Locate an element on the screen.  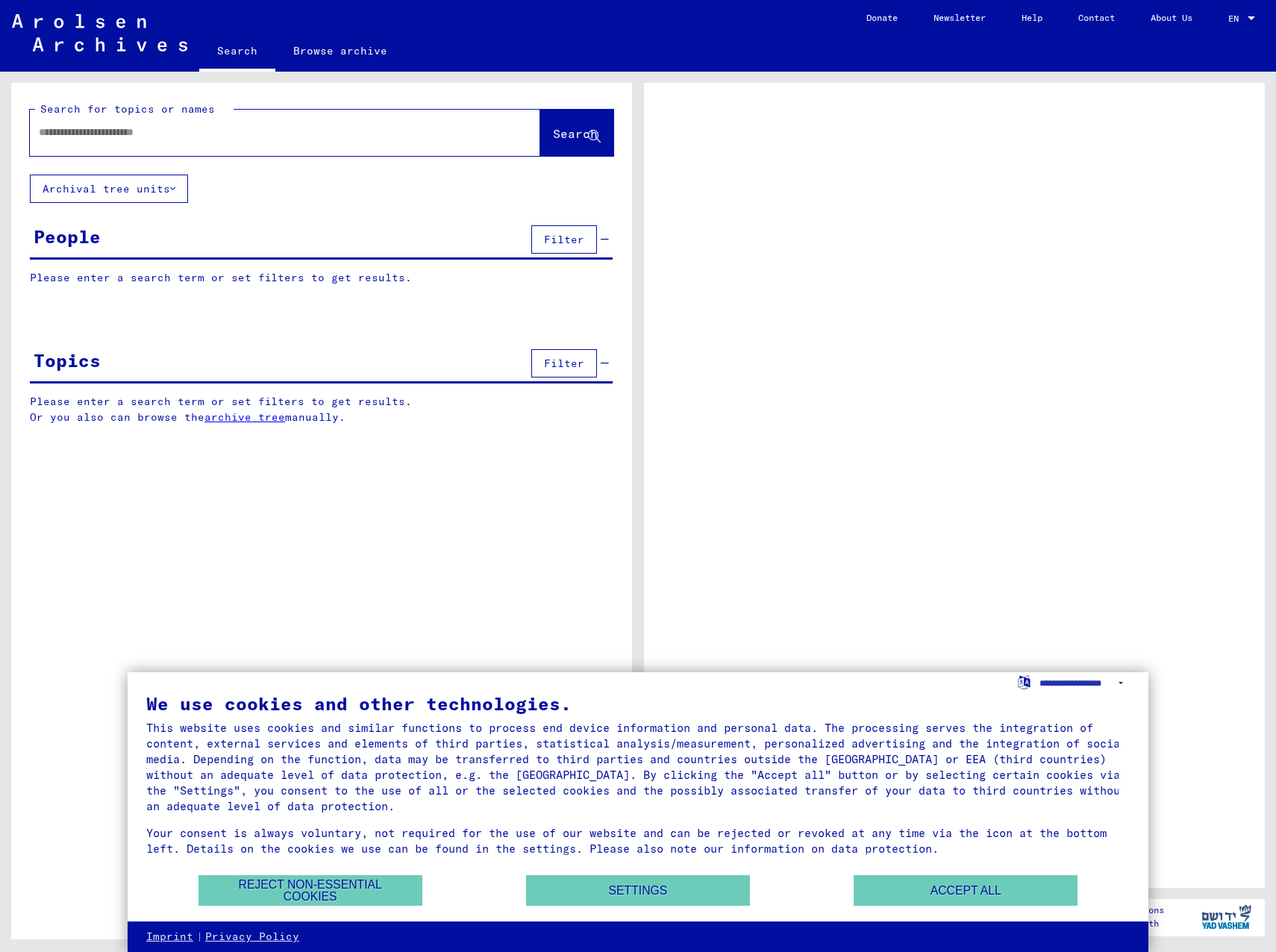
span: EN is located at coordinates (1237, 19).